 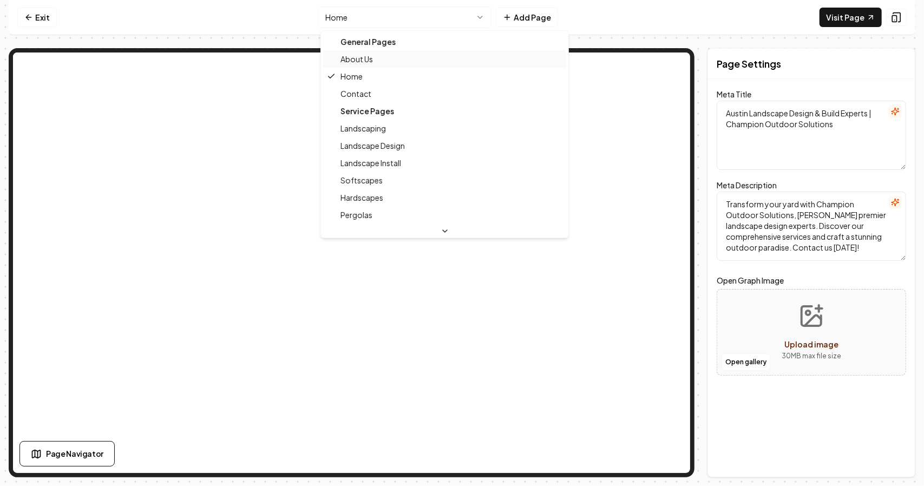 What do you see at coordinates (444, 42) in the screenshot?
I see `div: General Pages` at bounding box center [444, 42].